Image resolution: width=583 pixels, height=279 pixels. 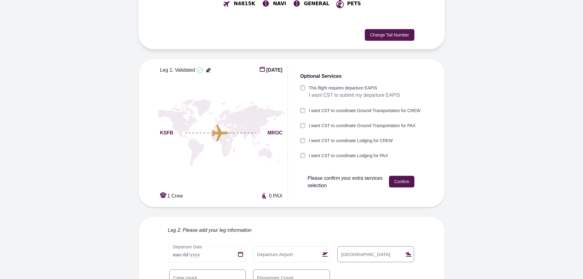 I want to click on label: I want CST to coordinate Lodging for CREW, so click(x=351, y=141).